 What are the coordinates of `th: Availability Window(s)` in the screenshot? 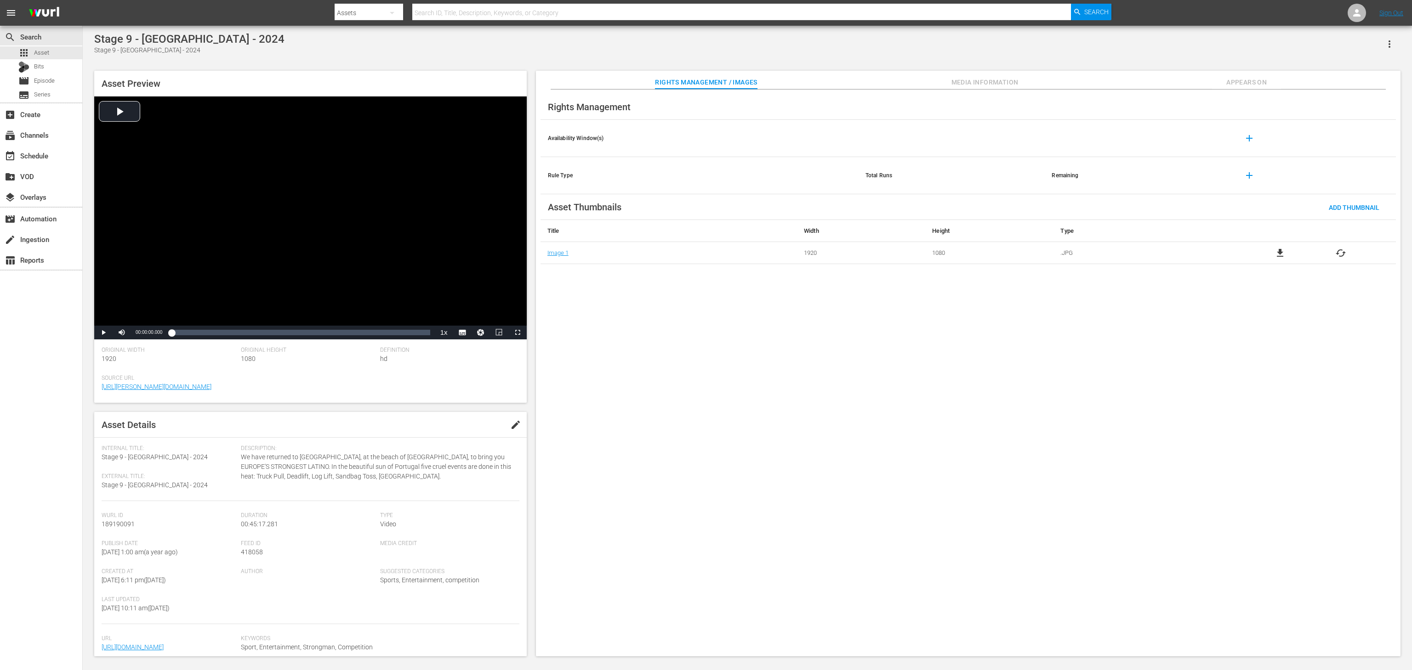 It's located at (699, 138).